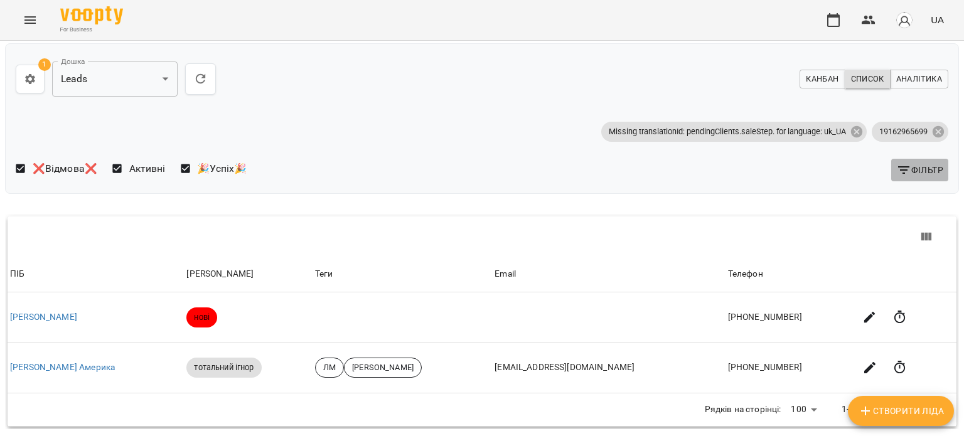 This screenshot has width=964, height=436. What do you see at coordinates (92, 15) in the screenshot?
I see `img: Voopty Logo` at bounding box center [92, 15].